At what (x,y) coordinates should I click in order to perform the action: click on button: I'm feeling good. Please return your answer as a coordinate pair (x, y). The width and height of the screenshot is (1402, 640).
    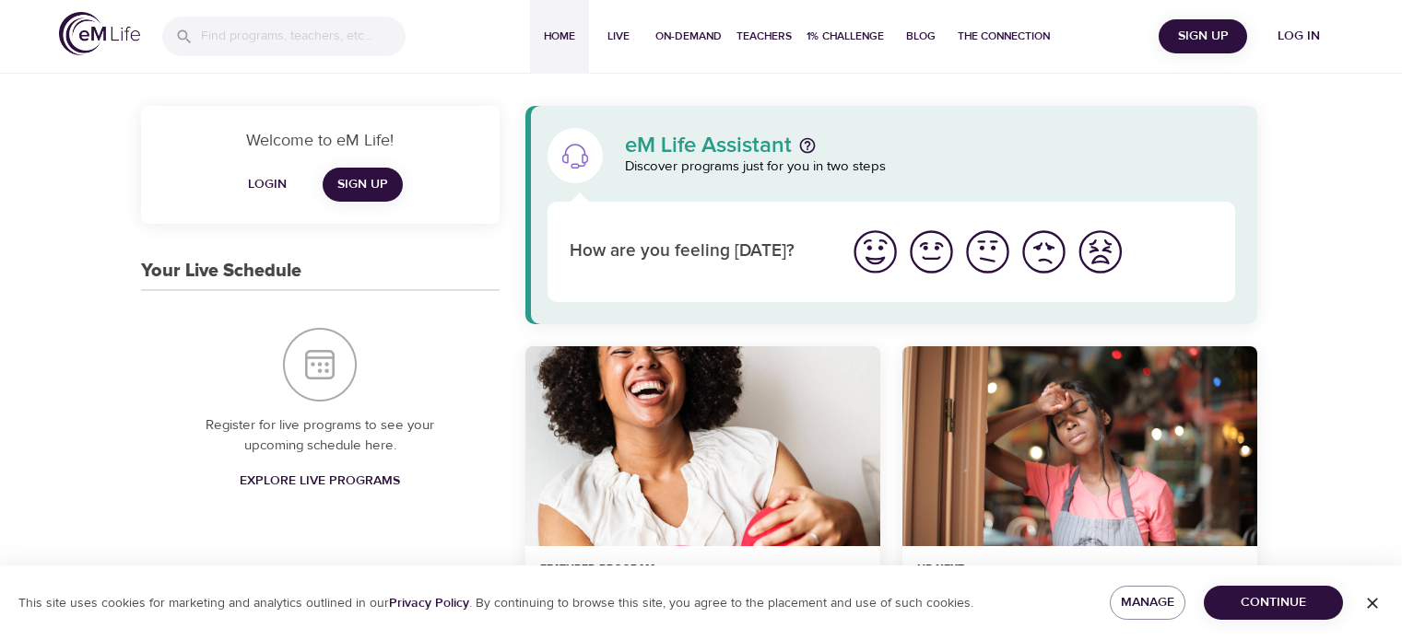
    Looking at the image, I should click on (931, 252).